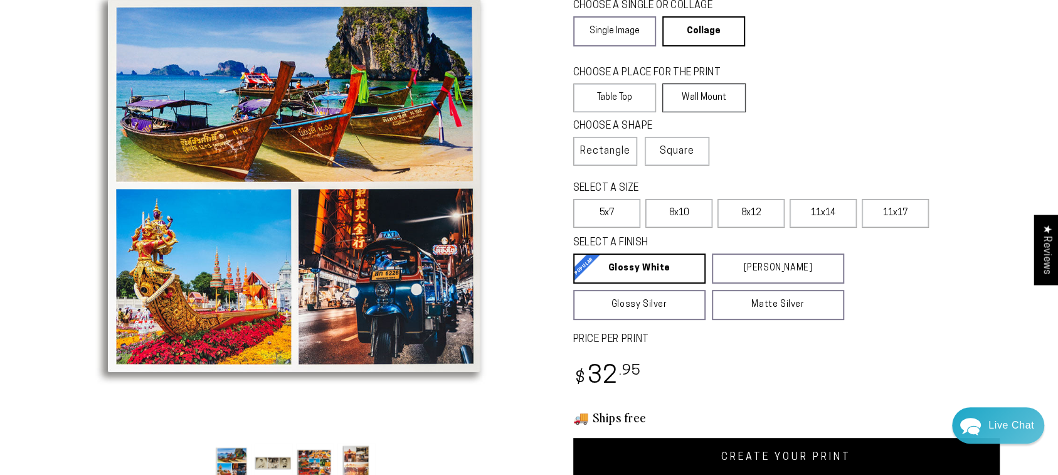 The width and height of the screenshot is (1058, 475). I want to click on bdi: 32, so click(607, 376).